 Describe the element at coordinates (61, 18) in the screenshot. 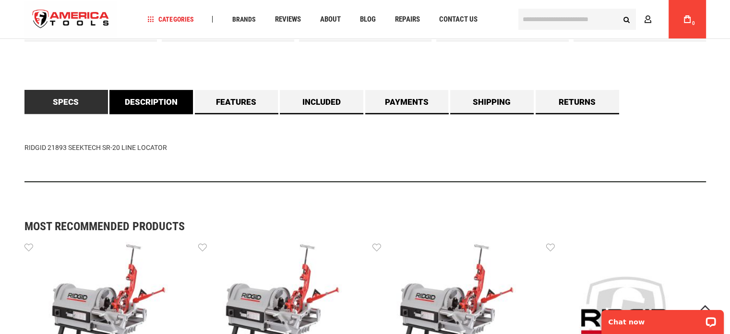

I see `p: Chat now` at that location.